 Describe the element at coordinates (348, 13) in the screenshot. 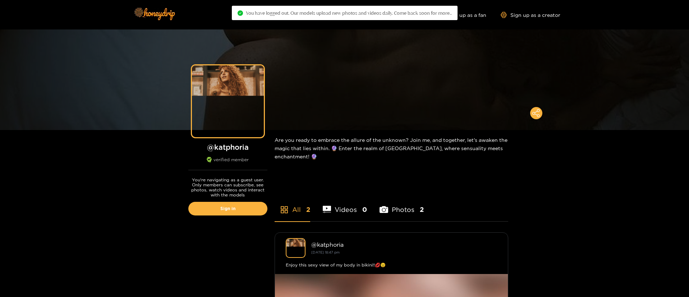

I see `span: You have logged out. Our models upload new photos and videos daily. Come back soon for more..` at that location.